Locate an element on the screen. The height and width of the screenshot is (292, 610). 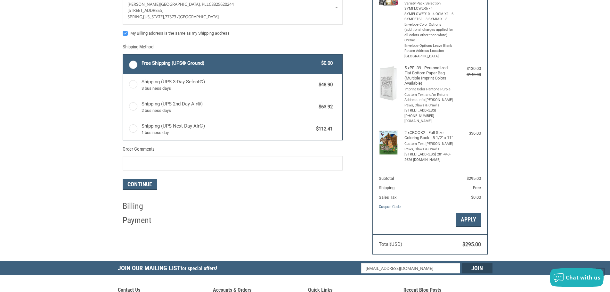
h4: 5 x PFL39 - Personalized Flat Bottom Paper Bag (Multiple Imprint Colors Available) is located at coordinates (429, 76).